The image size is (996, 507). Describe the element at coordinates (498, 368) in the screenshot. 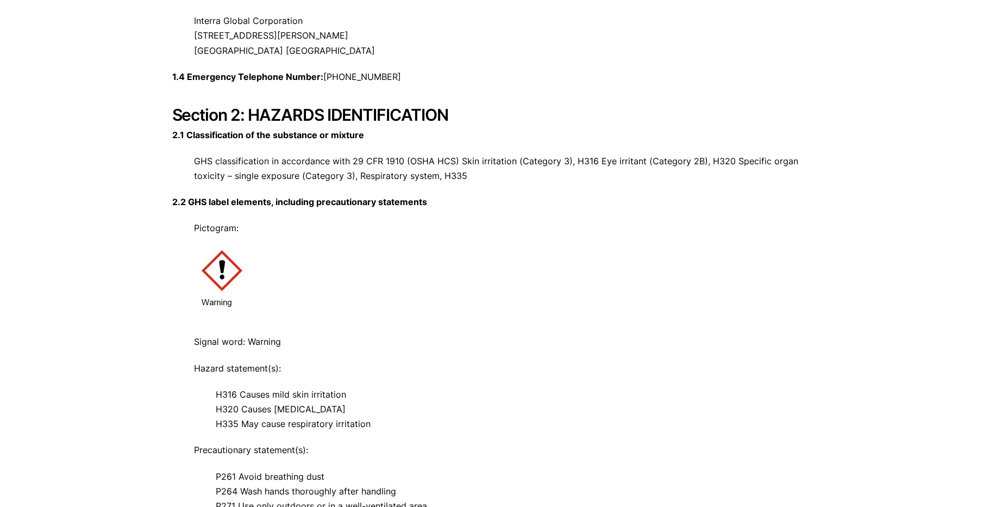

I see `p: Hazard statement(s):` at that location.